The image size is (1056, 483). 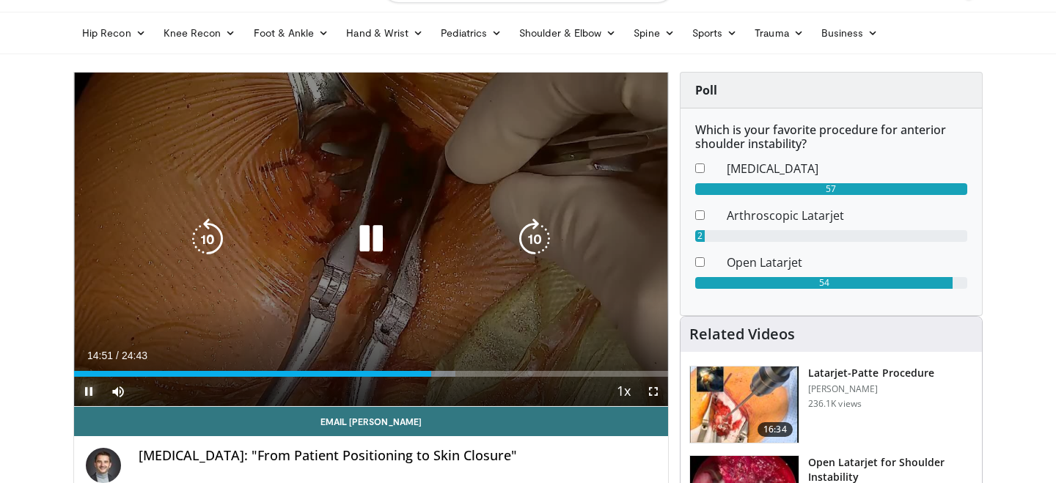 I want to click on span: 24:43, so click(x=134, y=356).